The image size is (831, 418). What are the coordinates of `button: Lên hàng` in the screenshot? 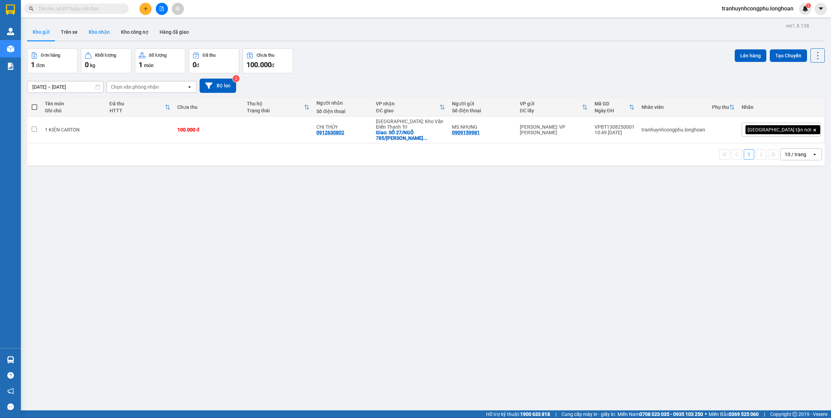 It's located at (750, 56).